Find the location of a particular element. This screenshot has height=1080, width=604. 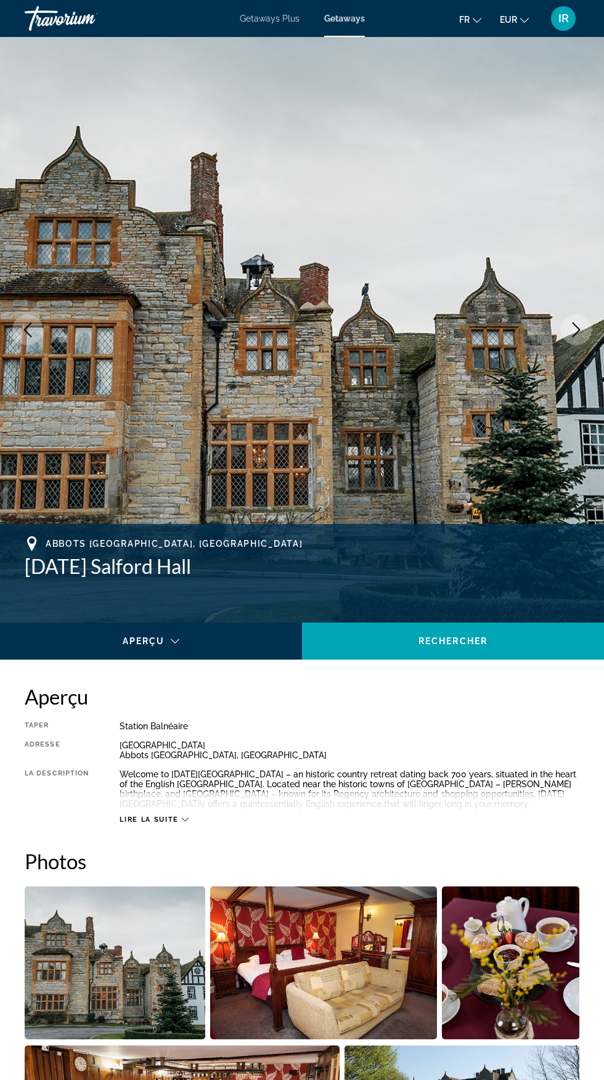

button: Change language is located at coordinates (470, 19).